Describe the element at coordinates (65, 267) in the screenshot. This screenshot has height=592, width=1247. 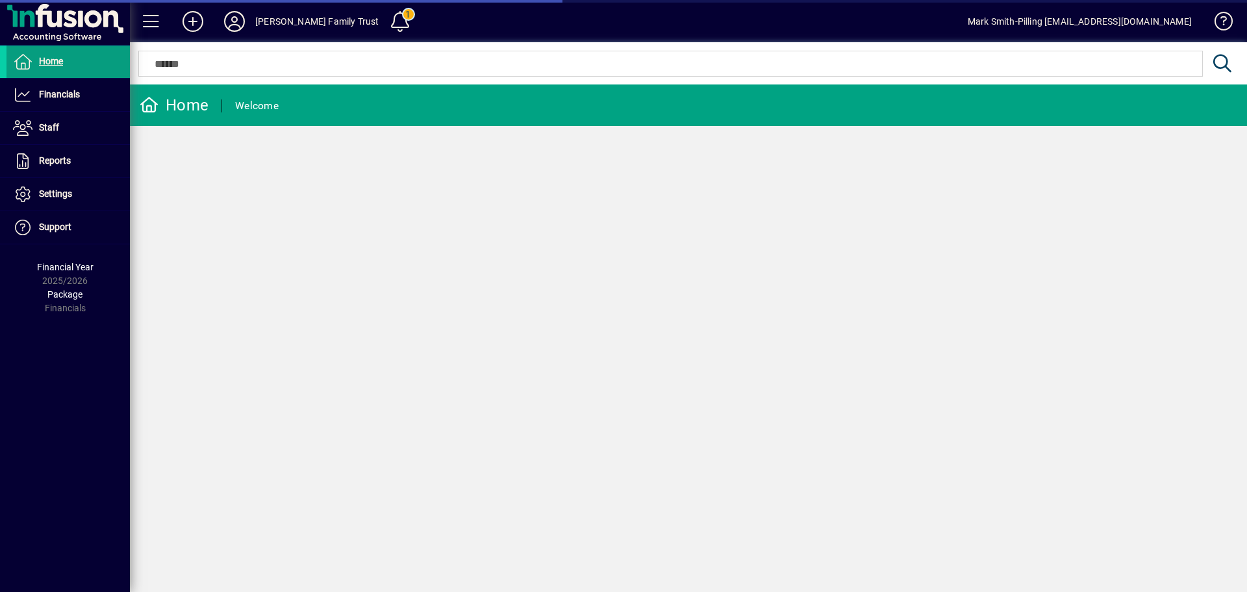
I see `span: Financial Year` at that location.